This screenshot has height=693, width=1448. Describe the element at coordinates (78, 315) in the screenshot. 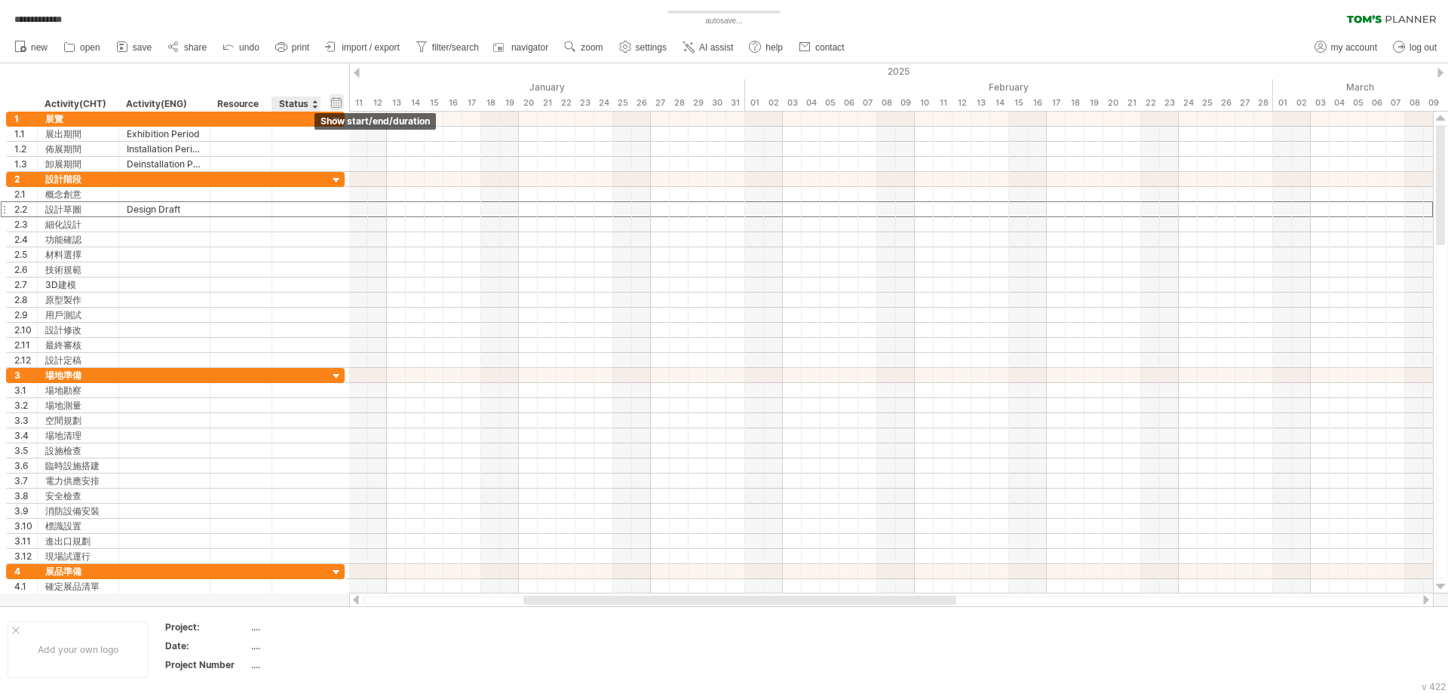

I see `div: 用戶測試` at that location.